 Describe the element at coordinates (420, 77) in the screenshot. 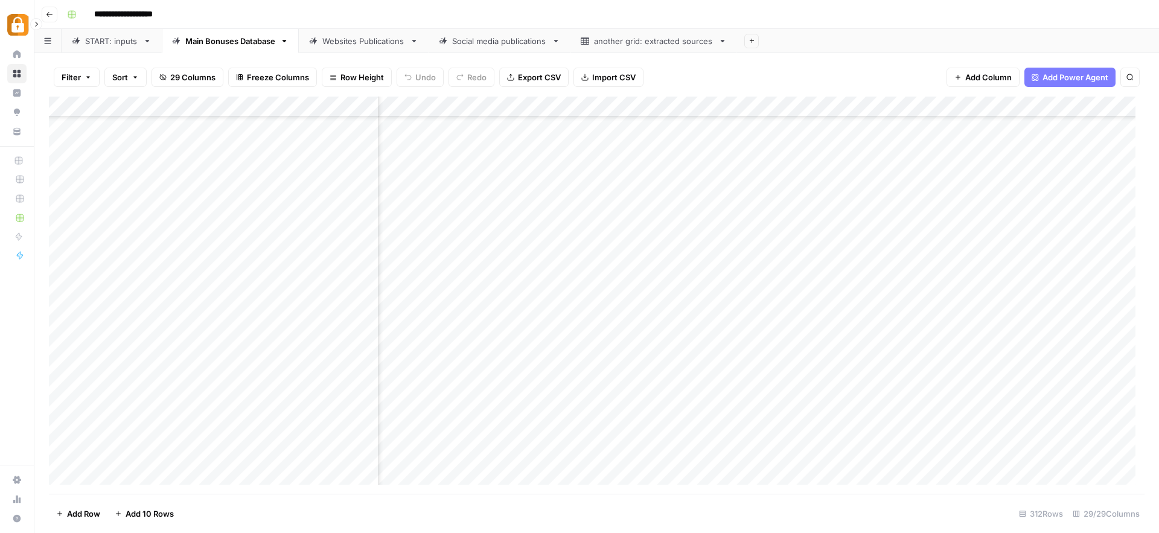

I see `button: Undo` at that location.